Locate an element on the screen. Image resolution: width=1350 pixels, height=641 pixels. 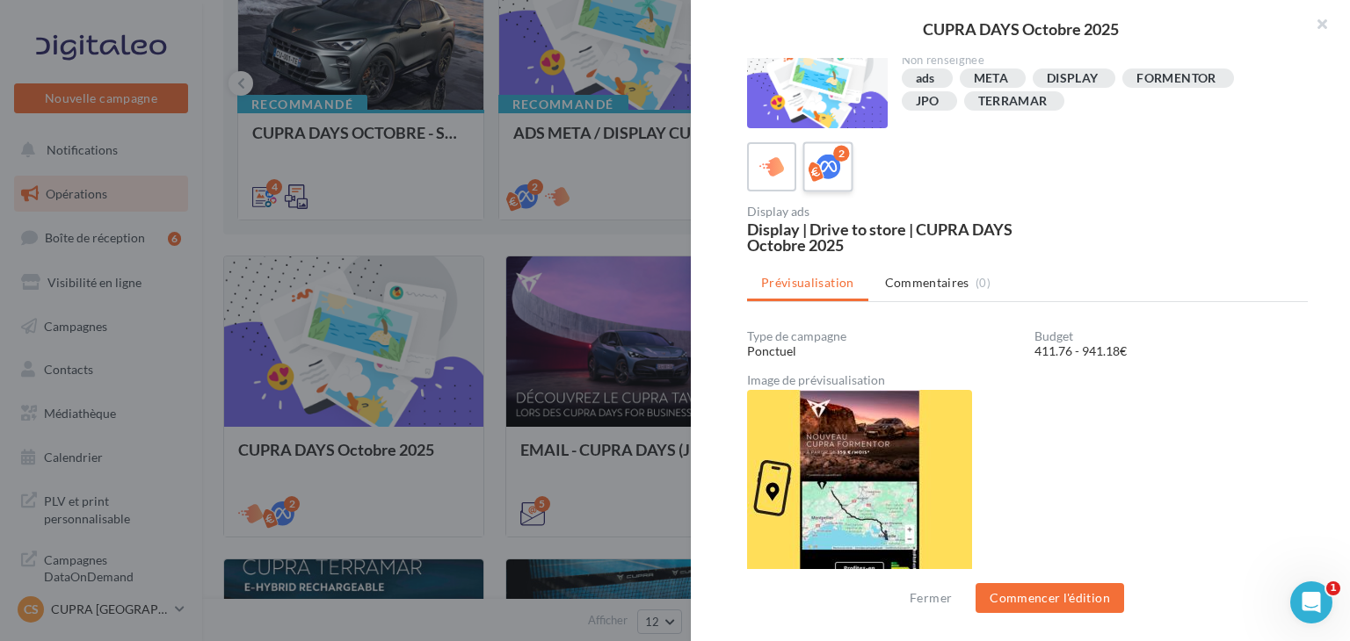
div: 2 is located at coordinates (841, 154).